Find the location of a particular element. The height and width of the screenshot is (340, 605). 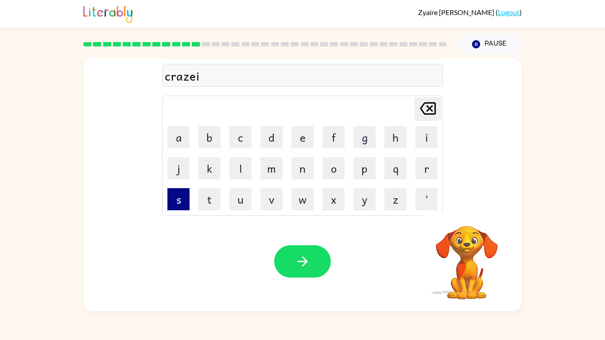

button: l is located at coordinates (240, 168).